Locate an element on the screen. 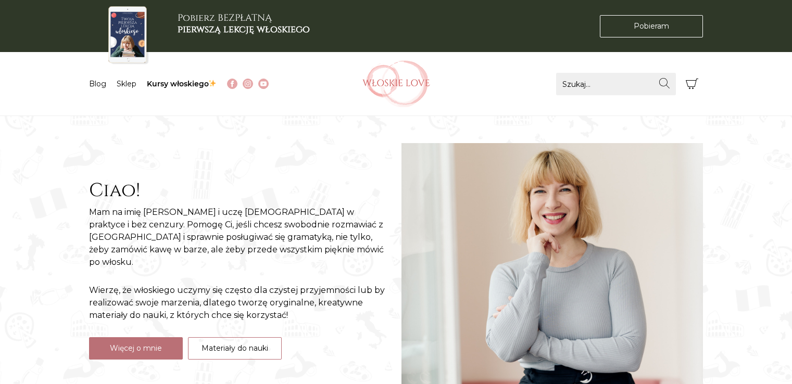  b: pierwszą lekcję włoskiego is located at coordinates (244, 29).